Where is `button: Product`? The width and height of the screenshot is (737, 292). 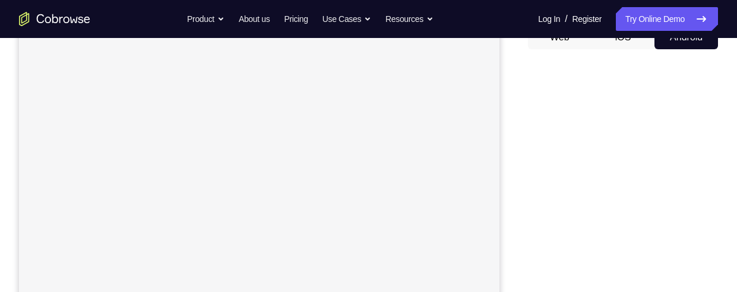 button: Product is located at coordinates (205, 19).